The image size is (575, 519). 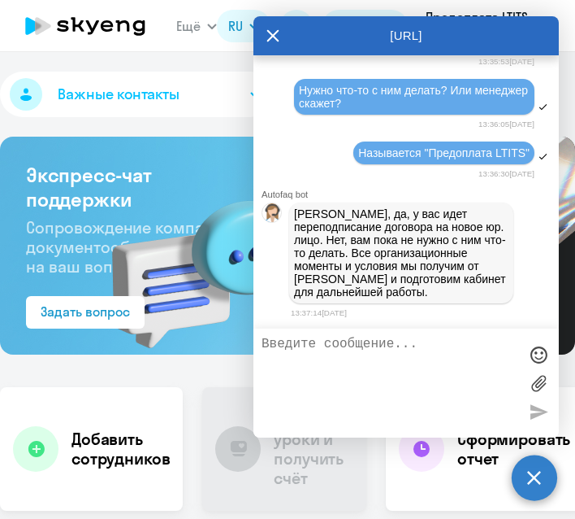 What do you see at coordinates (415, 97) in the screenshot?
I see `span: Нужно что-то с ним делать? Или менеджер скажет?` at bounding box center [415, 97].